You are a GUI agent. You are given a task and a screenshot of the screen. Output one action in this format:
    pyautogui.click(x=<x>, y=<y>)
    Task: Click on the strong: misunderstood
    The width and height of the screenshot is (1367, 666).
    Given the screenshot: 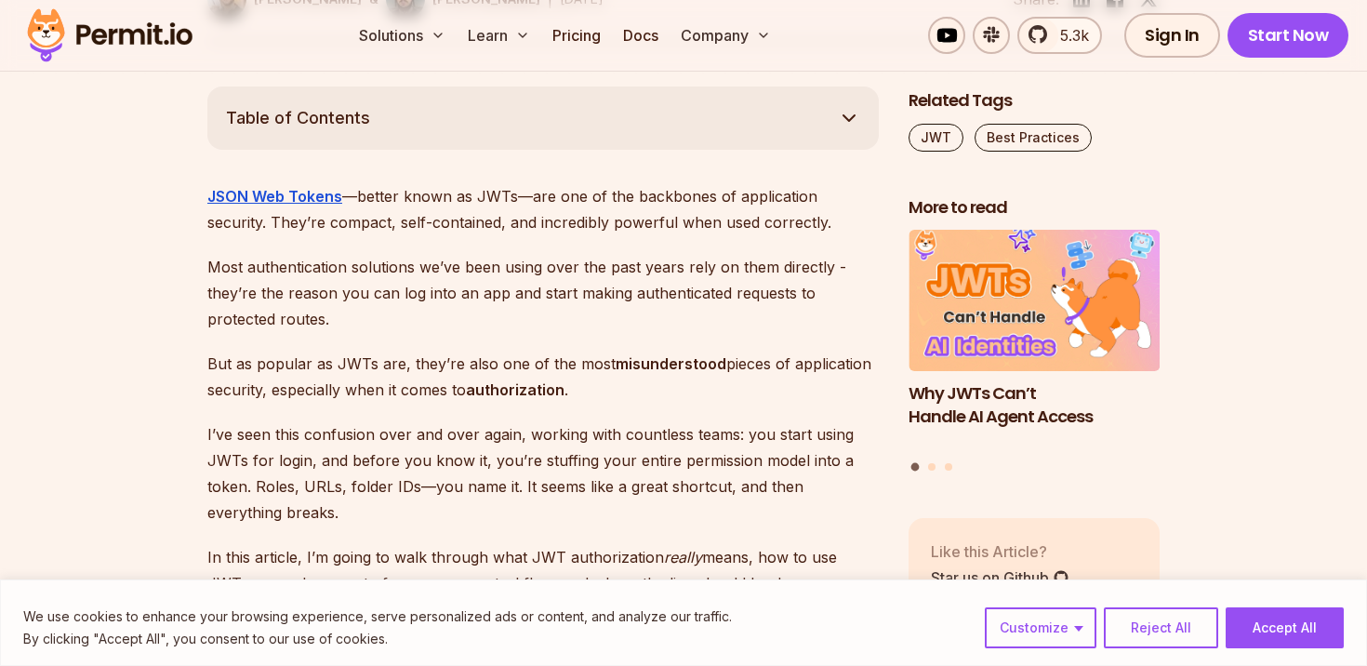 What is the action you would take?
    pyautogui.click(x=670, y=364)
    